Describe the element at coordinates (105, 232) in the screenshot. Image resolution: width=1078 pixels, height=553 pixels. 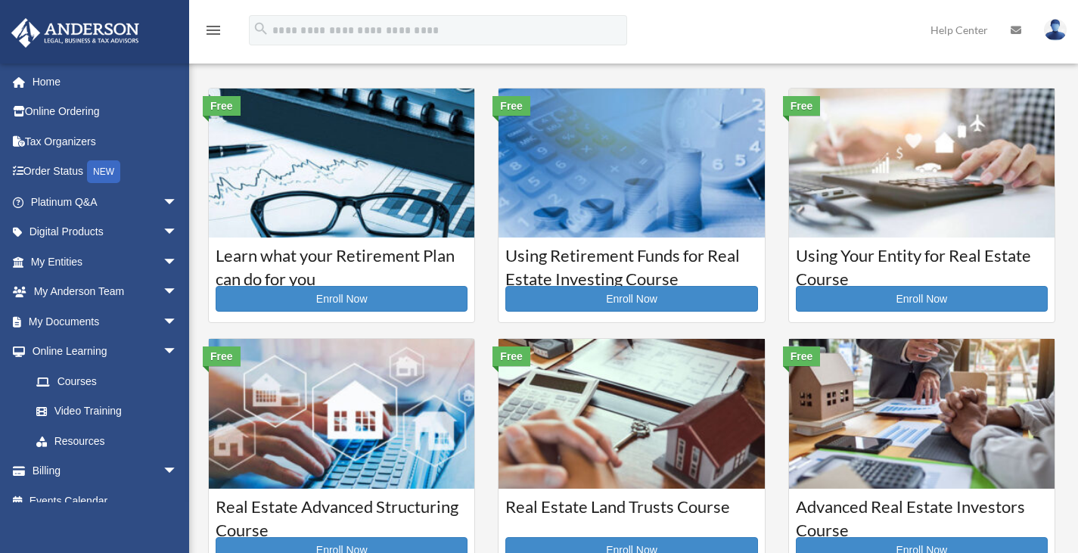
I see `a: Digital Productsarrow_drop_down` at that location.